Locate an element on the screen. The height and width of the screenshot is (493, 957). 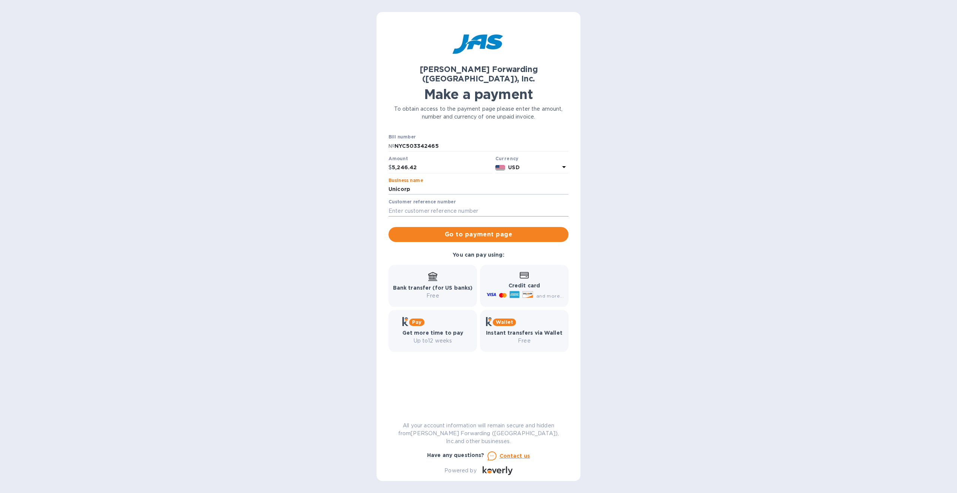
b: Credit card is located at coordinates (524, 285).